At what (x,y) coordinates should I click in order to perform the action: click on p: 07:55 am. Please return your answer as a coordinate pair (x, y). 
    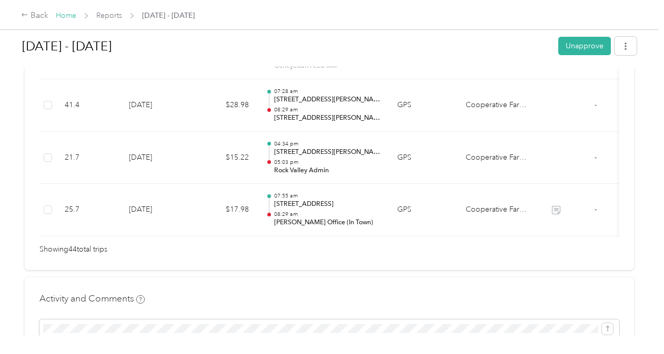
    Looking at the image, I should click on (327, 196).